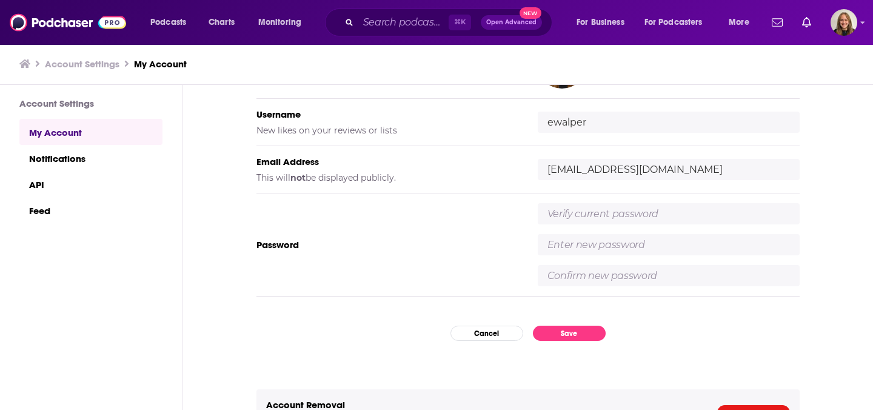  Describe the element at coordinates (403, 22) in the screenshot. I see `input: Search podcasts, credits, & more...` at that location.